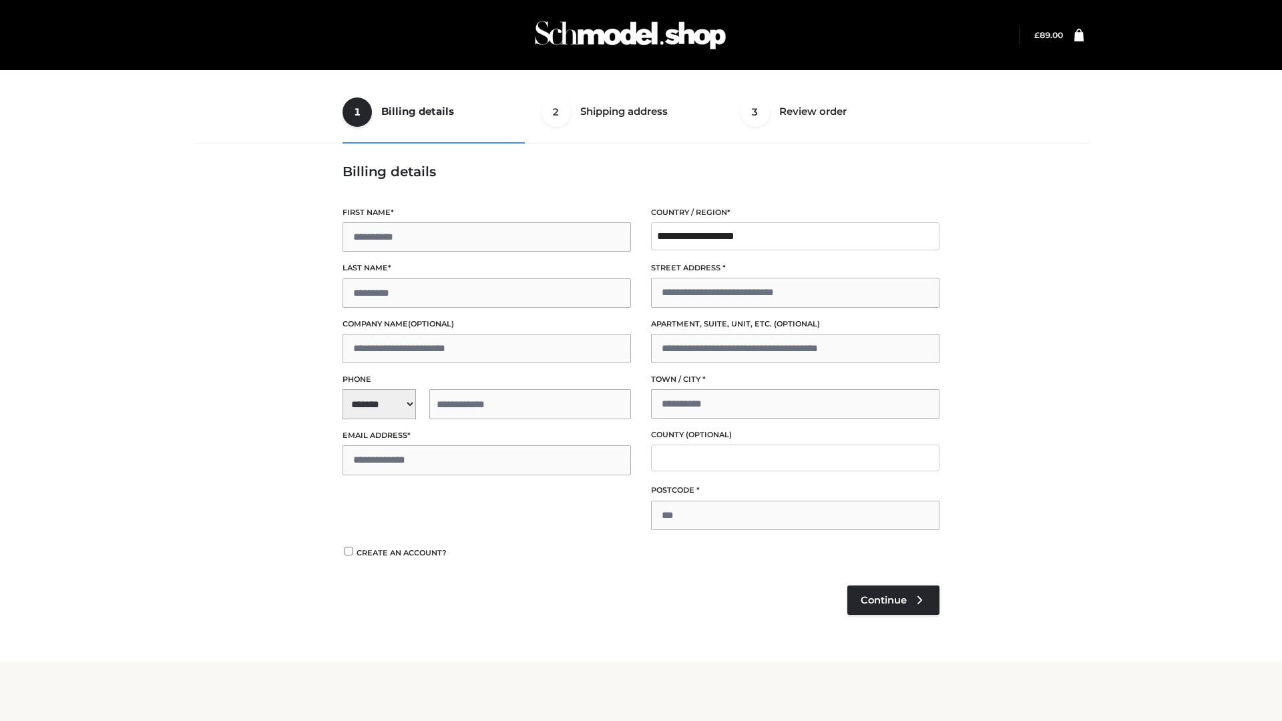 This screenshot has height=721, width=1282. Describe the element at coordinates (883, 600) in the screenshot. I see `span: Continue` at that location.